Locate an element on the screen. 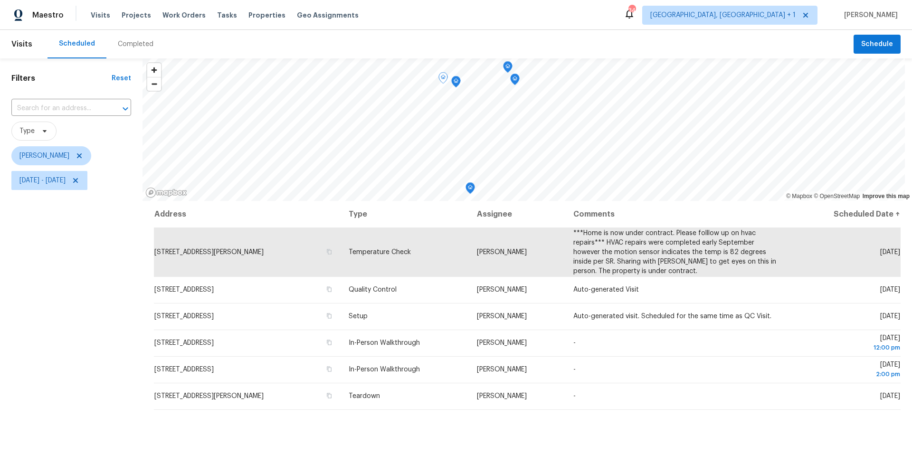 The width and height of the screenshot is (912, 455). th: Scheduled Date ↑ is located at coordinates (845, 214).